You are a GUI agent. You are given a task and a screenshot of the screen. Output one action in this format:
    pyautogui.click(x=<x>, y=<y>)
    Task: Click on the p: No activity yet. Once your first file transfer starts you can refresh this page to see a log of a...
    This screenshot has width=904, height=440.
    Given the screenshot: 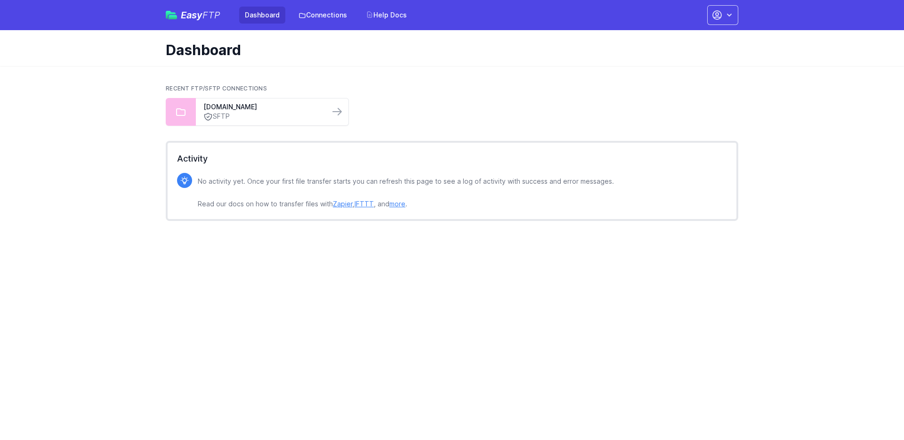 What is the action you would take?
    pyautogui.click(x=406, y=193)
    